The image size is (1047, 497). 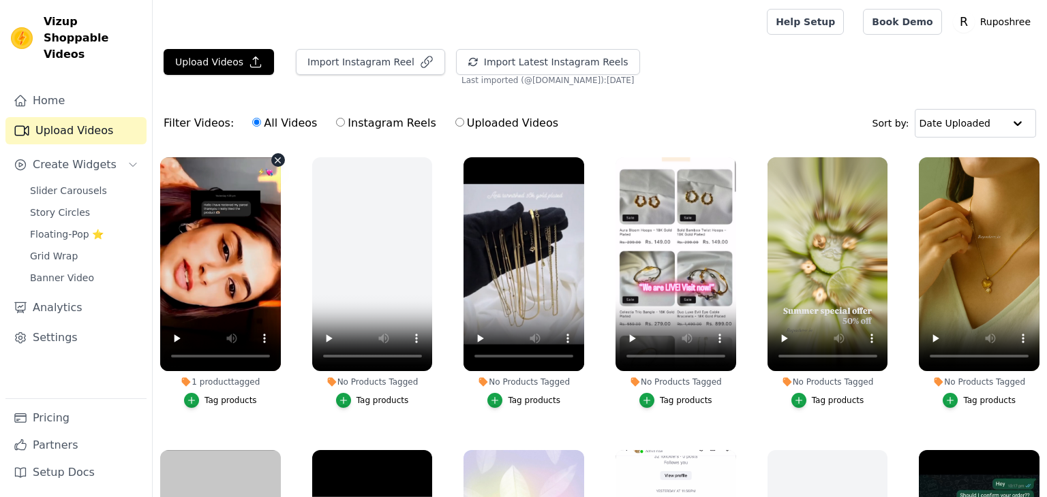 What do you see at coordinates (76, 101) in the screenshot?
I see `a: Home` at bounding box center [76, 101].